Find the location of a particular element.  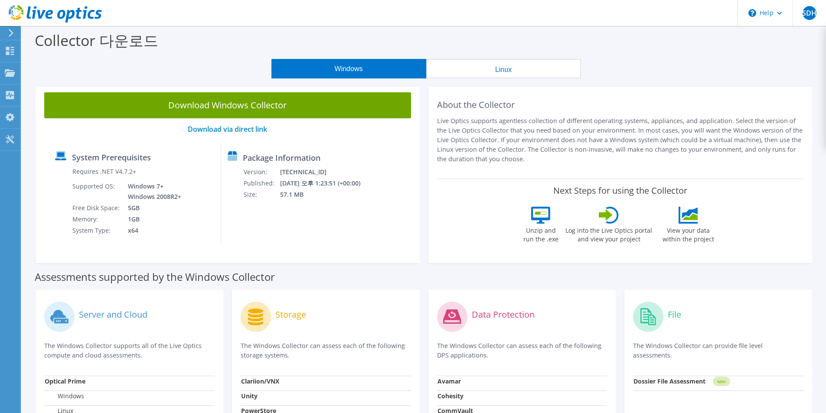

label: Windows is located at coordinates (64, 396).